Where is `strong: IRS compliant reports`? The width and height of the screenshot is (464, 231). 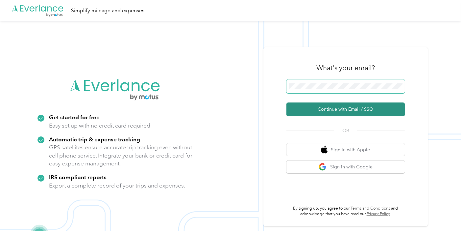 strong: IRS compliant reports is located at coordinates (78, 177).